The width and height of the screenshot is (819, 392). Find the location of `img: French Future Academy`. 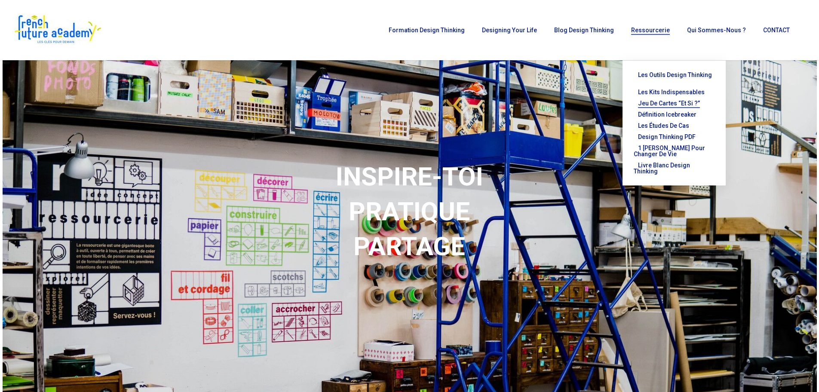

img: French Future Academy is located at coordinates (57, 30).